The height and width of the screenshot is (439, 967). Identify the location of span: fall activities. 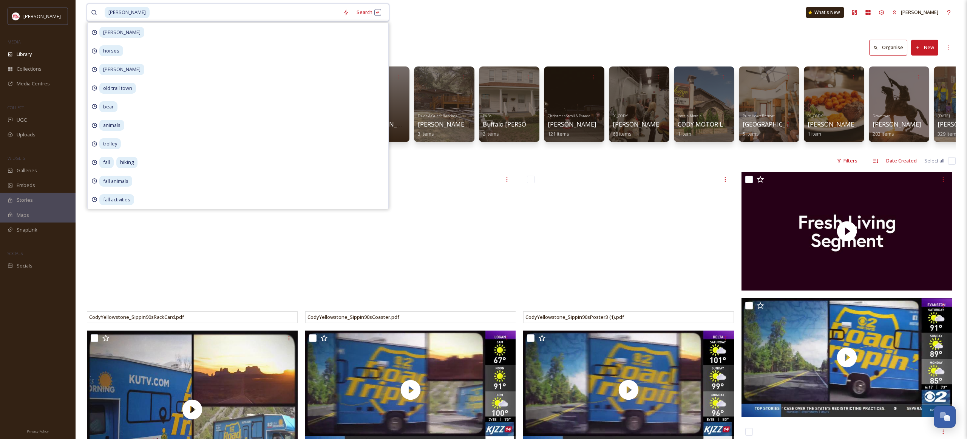
(117, 199).